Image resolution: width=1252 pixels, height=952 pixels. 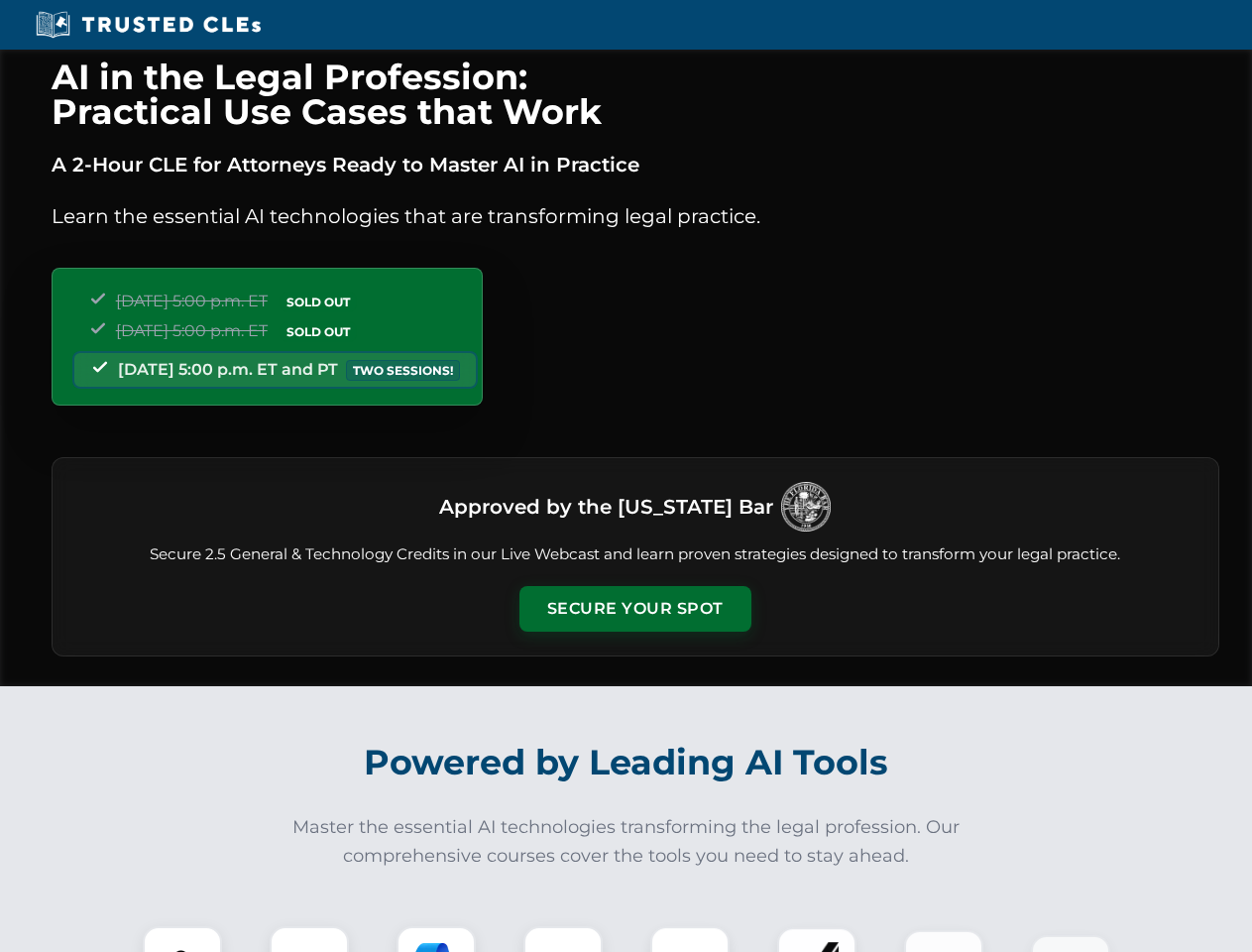 What do you see at coordinates (147, 25) in the screenshot?
I see `img: Trusted CLEs` at bounding box center [147, 25].